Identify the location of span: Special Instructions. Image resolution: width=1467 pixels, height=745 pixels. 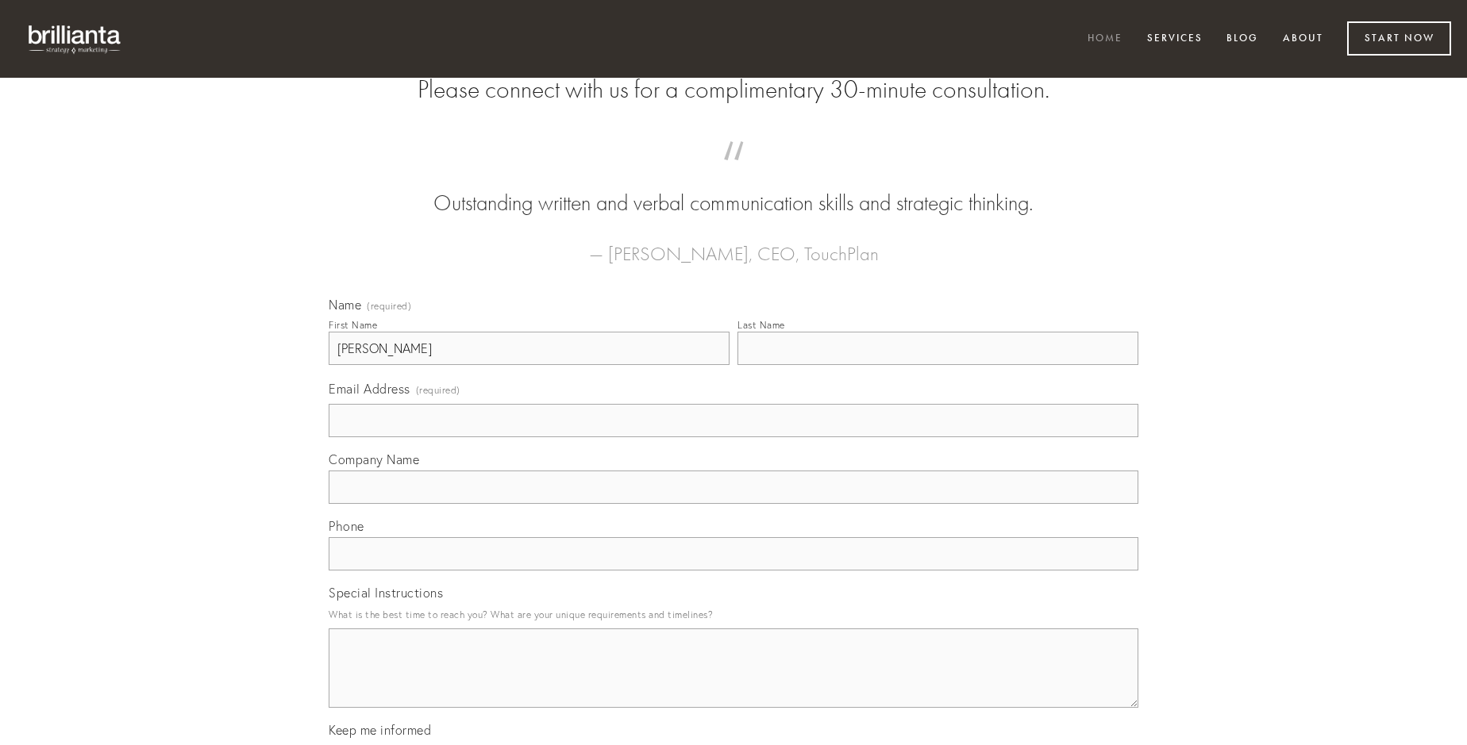
(386, 593).